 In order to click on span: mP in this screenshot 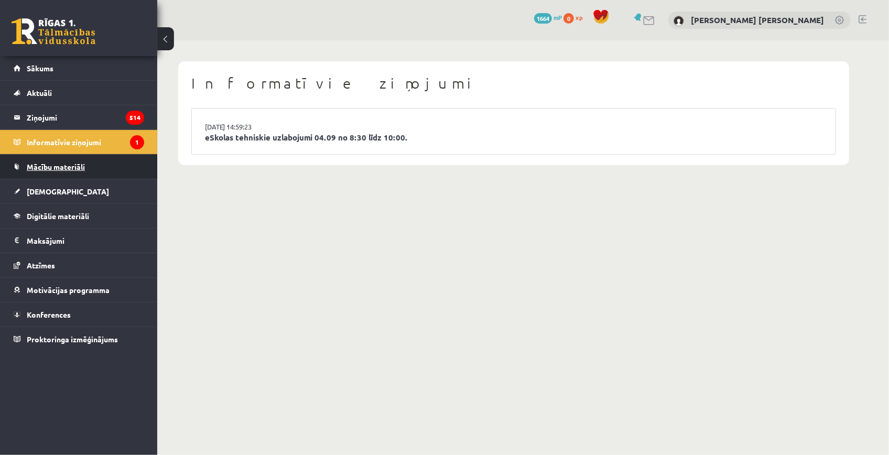, I will do `click(558, 17)`.